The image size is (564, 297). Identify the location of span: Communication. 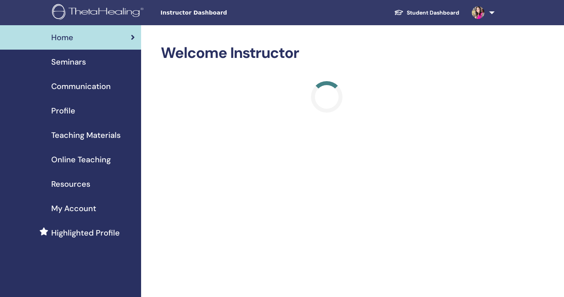
(81, 86).